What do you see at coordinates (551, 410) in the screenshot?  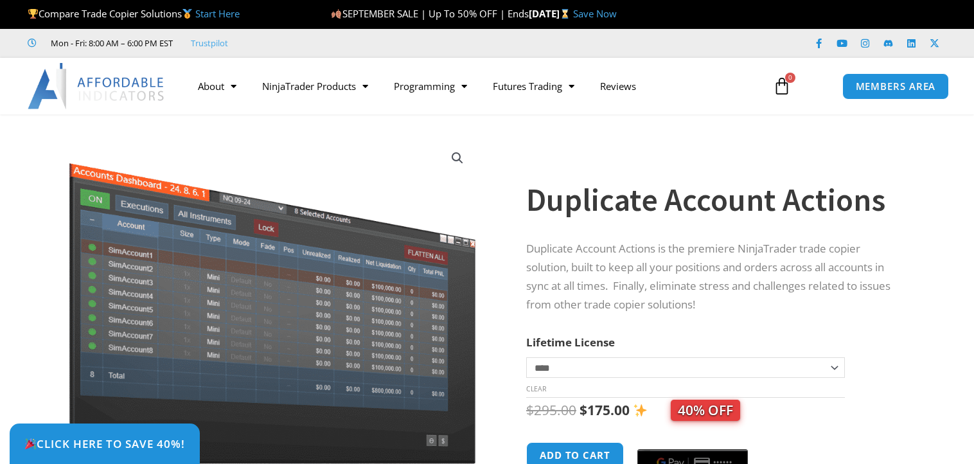 I see `bdi: 295.00` at bounding box center [551, 410].